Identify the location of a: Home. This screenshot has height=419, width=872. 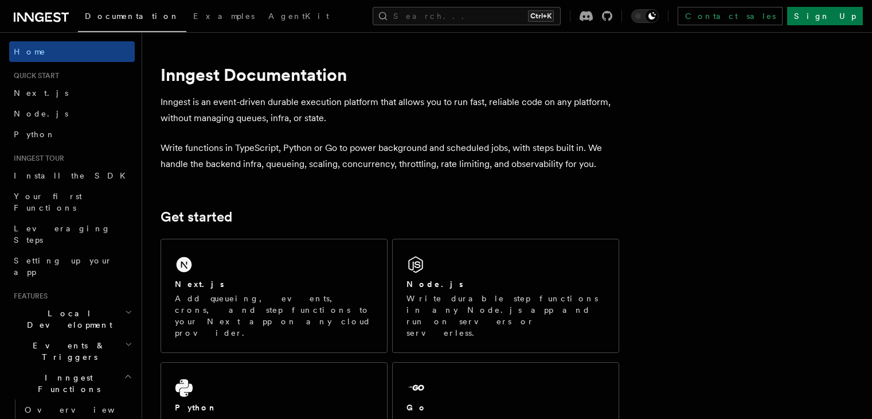
(72, 52).